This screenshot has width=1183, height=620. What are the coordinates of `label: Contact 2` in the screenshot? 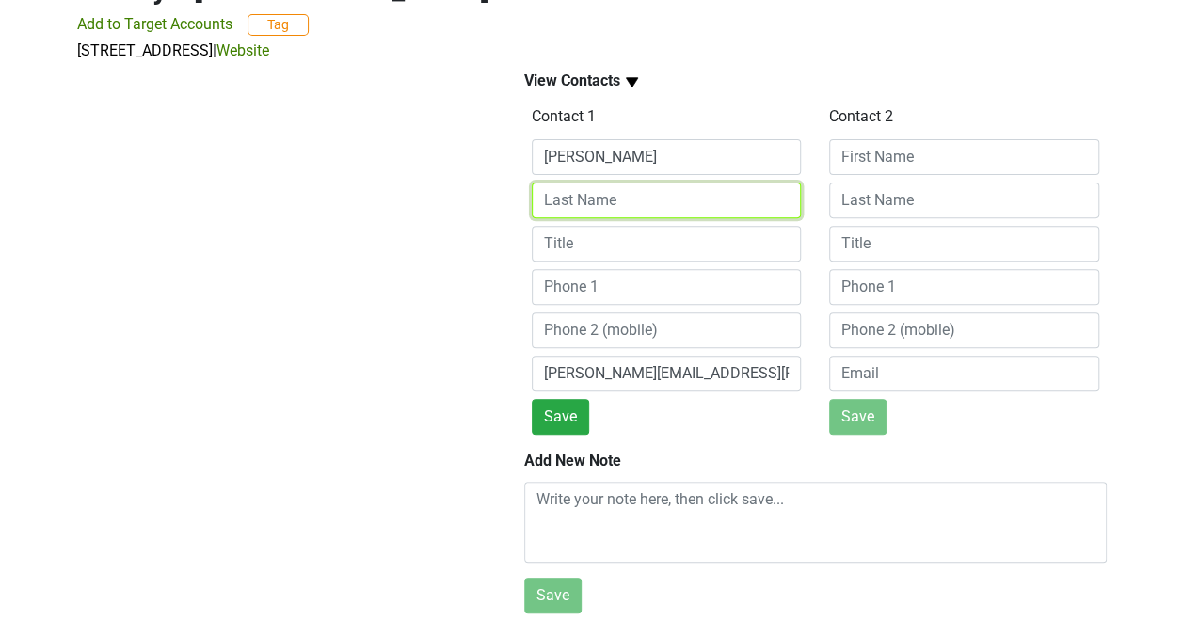 It's located at (861, 117).